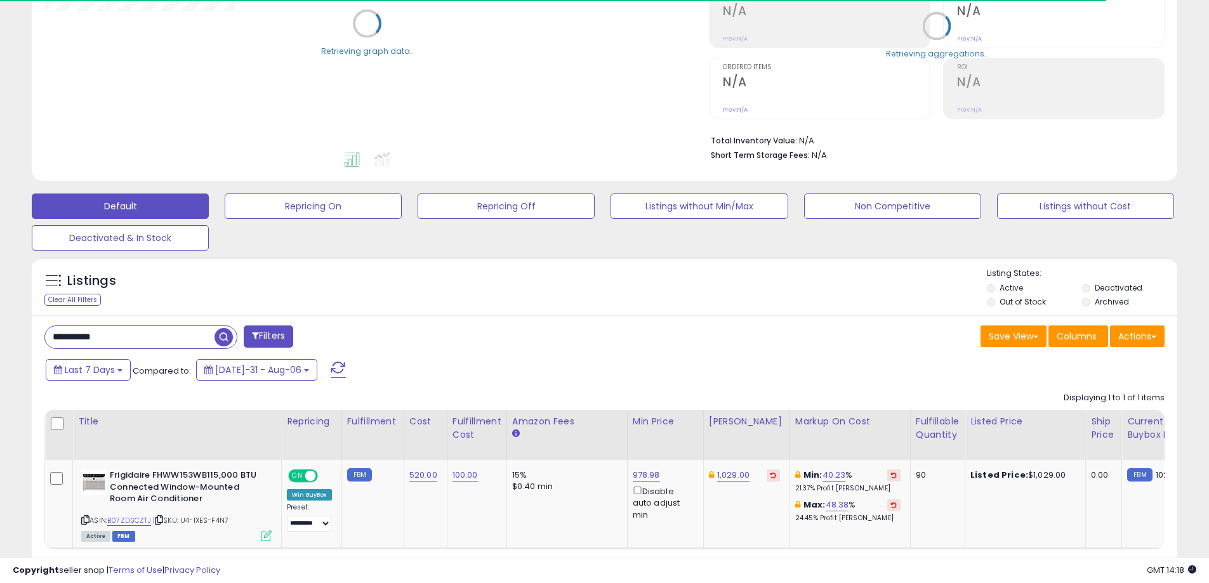  What do you see at coordinates (1112, 301) in the screenshot?
I see `label: Archived` at bounding box center [1112, 301].